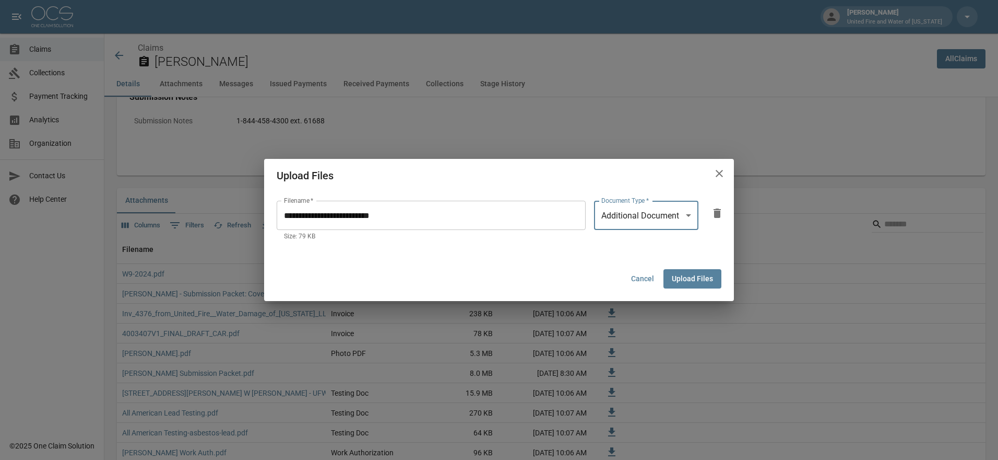 The image size is (998, 460). I want to click on h2: Upload Files, so click(499, 175).